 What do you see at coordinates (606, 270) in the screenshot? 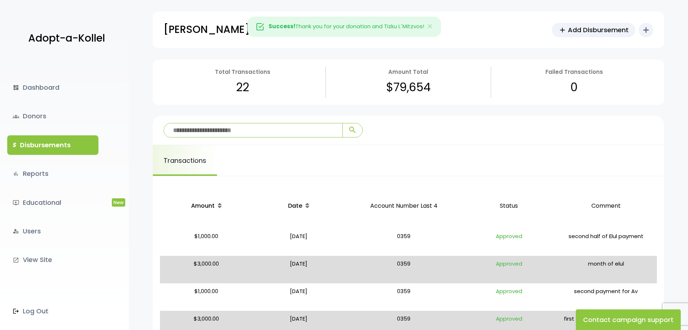
I see `p: month of elul` at bounding box center [606, 270].